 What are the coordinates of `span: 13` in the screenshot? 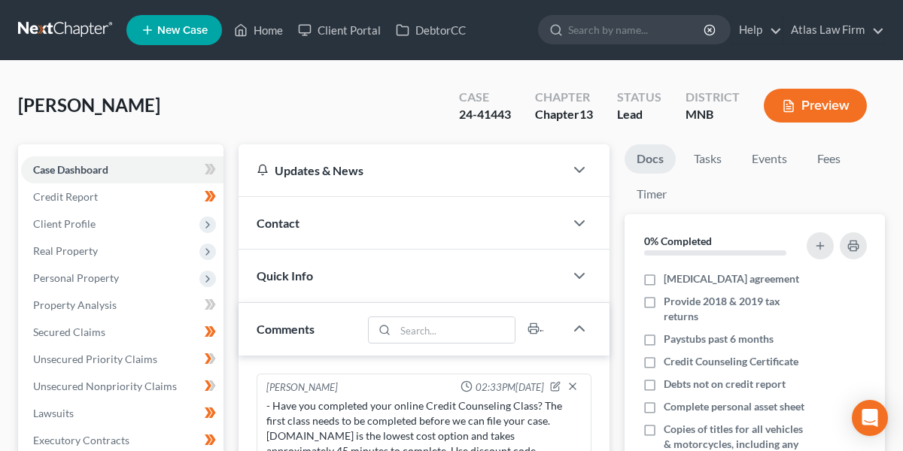 It's located at (586, 114).